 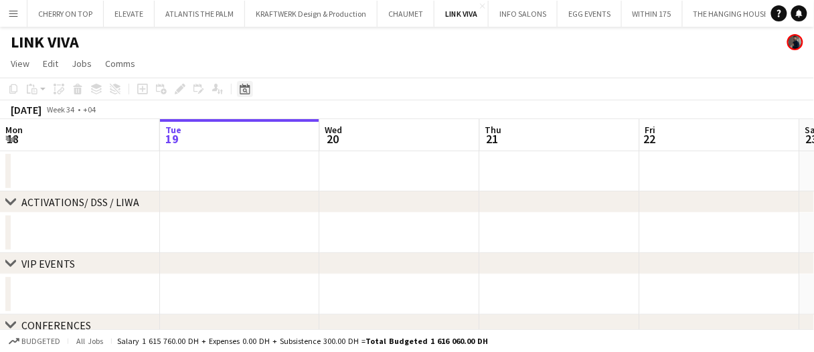 I want to click on button: CHAUMET, so click(x=406, y=13).